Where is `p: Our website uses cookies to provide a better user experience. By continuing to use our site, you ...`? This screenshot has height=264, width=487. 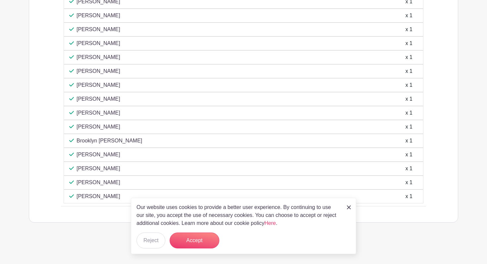 p: Our website uses cookies to provide a better user experience. By continuing to use our site, you ... is located at coordinates (238, 215).